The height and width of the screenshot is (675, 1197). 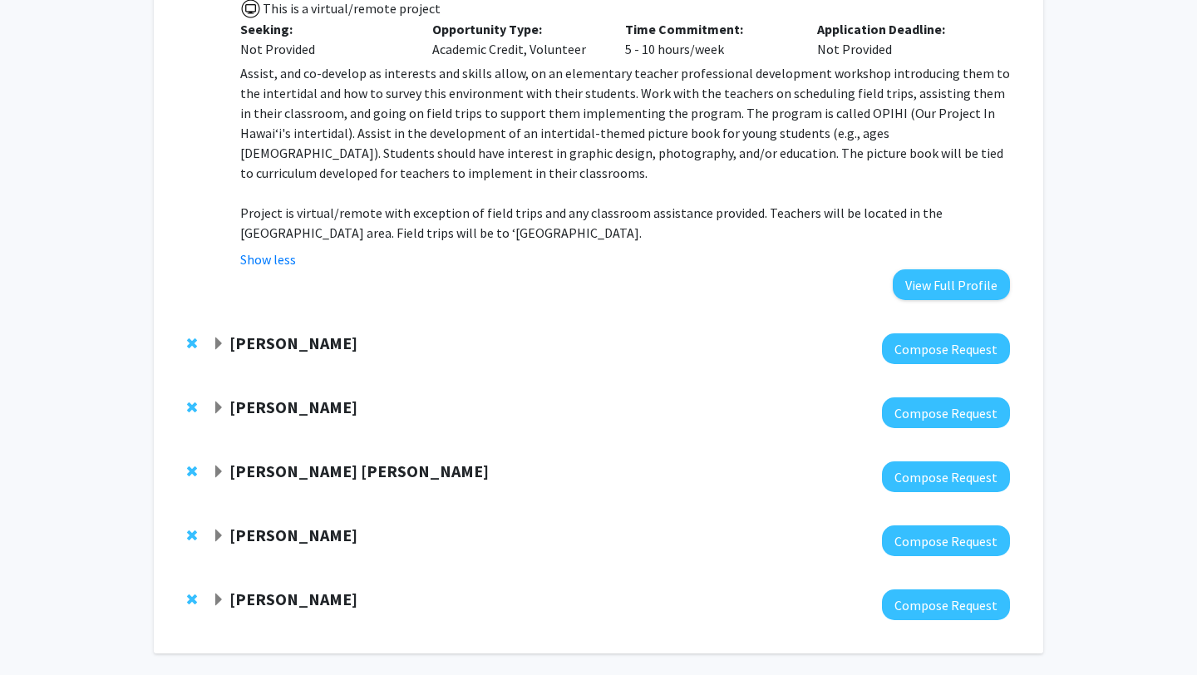 What do you see at coordinates (946, 348) in the screenshot?
I see `button: Compose Request to Erik Franklin` at bounding box center [946, 348].